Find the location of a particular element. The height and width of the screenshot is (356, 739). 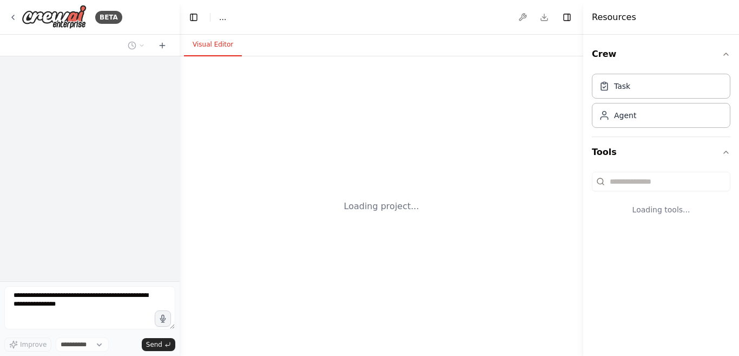

button: Tools is located at coordinates (661, 152).